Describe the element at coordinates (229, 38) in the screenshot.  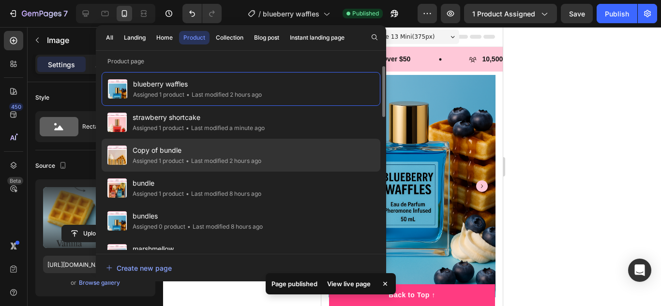
I see `button: Collection` at that location.